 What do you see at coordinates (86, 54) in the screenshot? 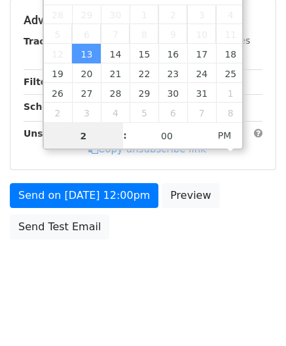
I see `span: October 13, 2025` at bounding box center [86, 54].